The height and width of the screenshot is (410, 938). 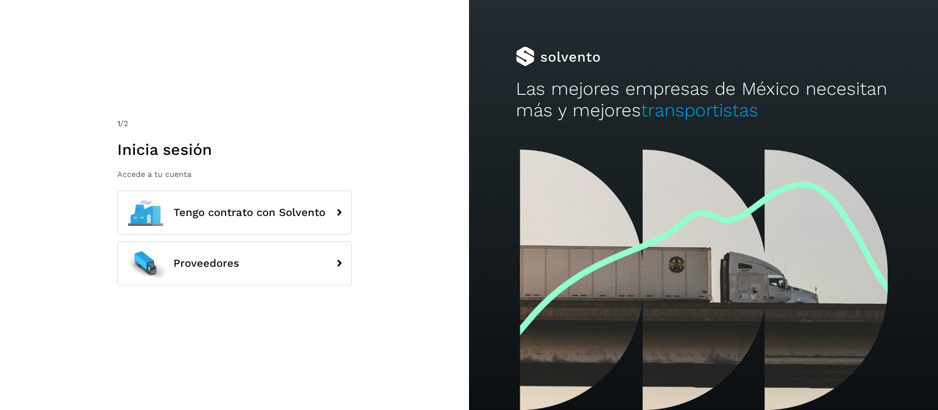 I want to click on button: Tengo contrato con Solvento, so click(x=235, y=213).